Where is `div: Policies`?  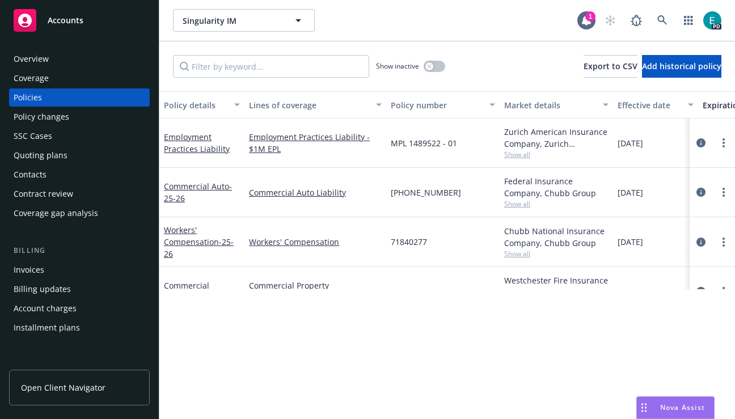
div: Policies is located at coordinates (28, 98).